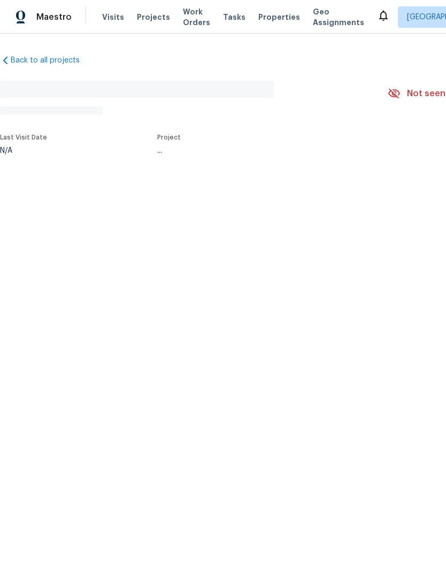 The height and width of the screenshot is (581, 446). Describe the element at coordinates (153, 17) in the screenshot. I see `span: Projects` at that location.